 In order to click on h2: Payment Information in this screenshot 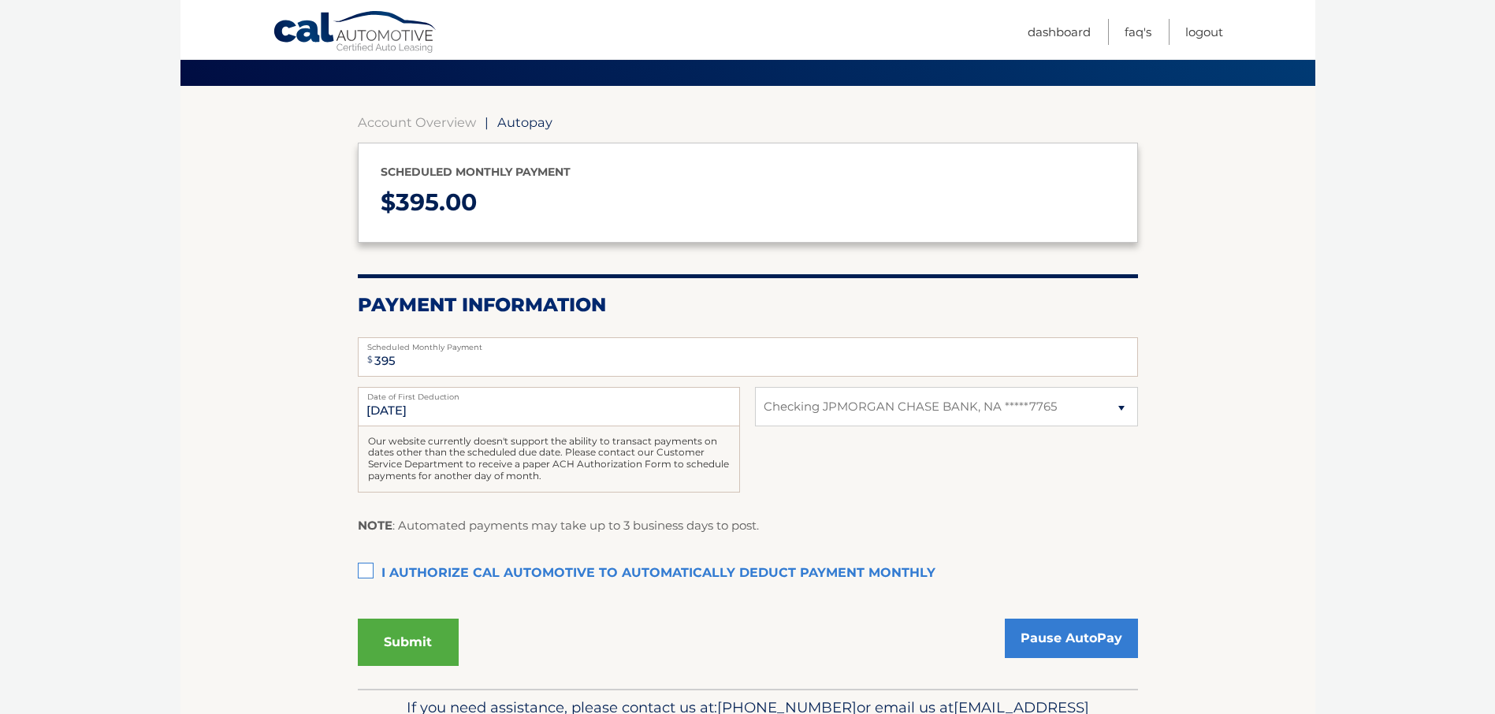, I will do `click(748, 305)`.